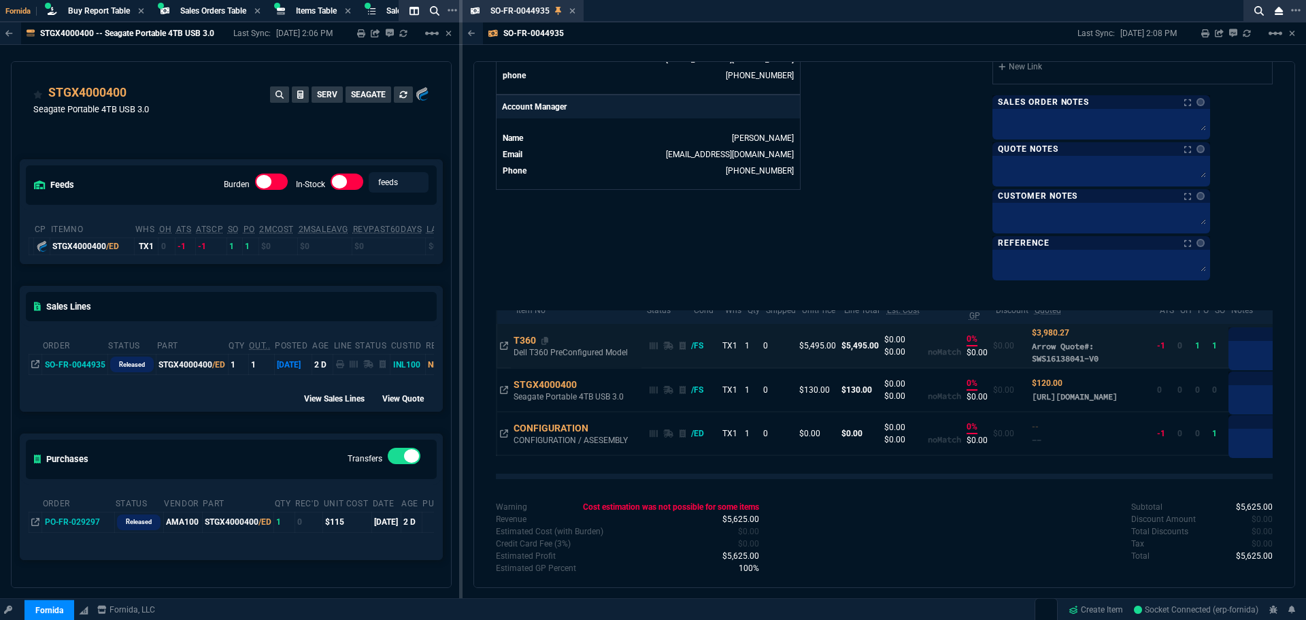 This screenshot has width=1306, height=620. What do you see at coordinates (414, 11) in the screenshot?
I see `nx-icon: Split Panels` at bounding box center [414, 11].